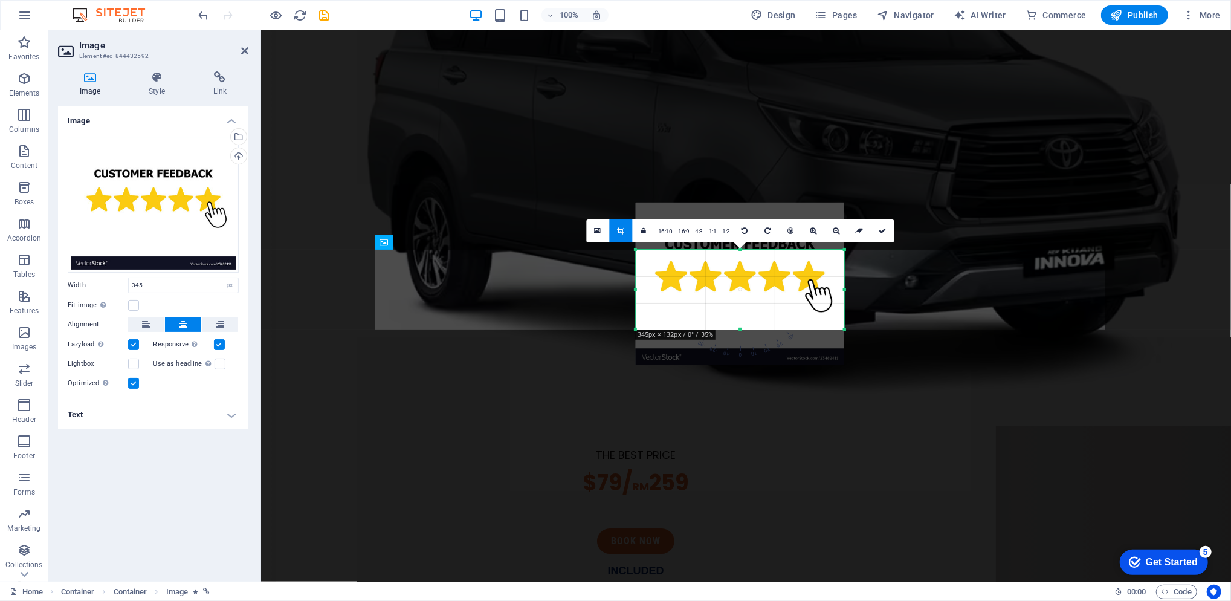 This screenshot has height=601, width=1231. I want to click on button: Design, so click(773, 15).